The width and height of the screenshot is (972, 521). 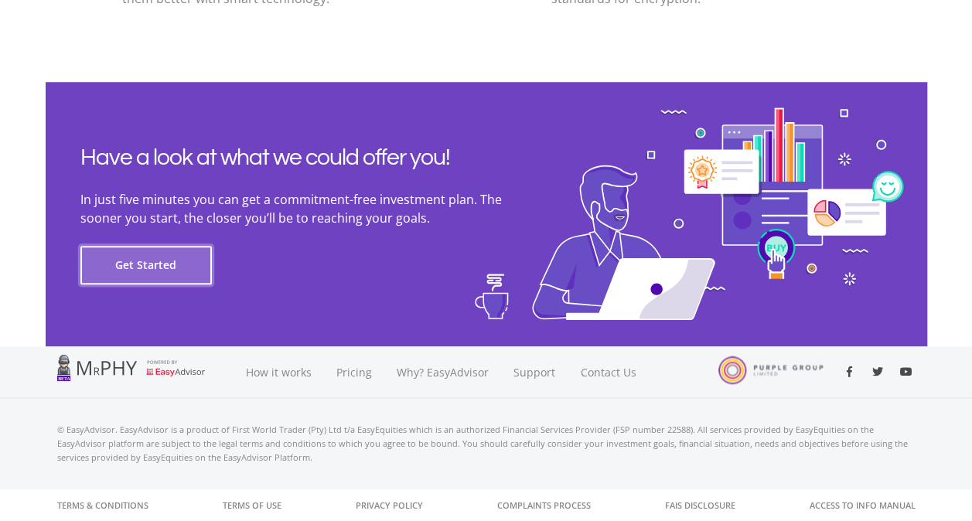 I want to click on h2: Have a look at what we could offer you!, so click(x=312, y=158).